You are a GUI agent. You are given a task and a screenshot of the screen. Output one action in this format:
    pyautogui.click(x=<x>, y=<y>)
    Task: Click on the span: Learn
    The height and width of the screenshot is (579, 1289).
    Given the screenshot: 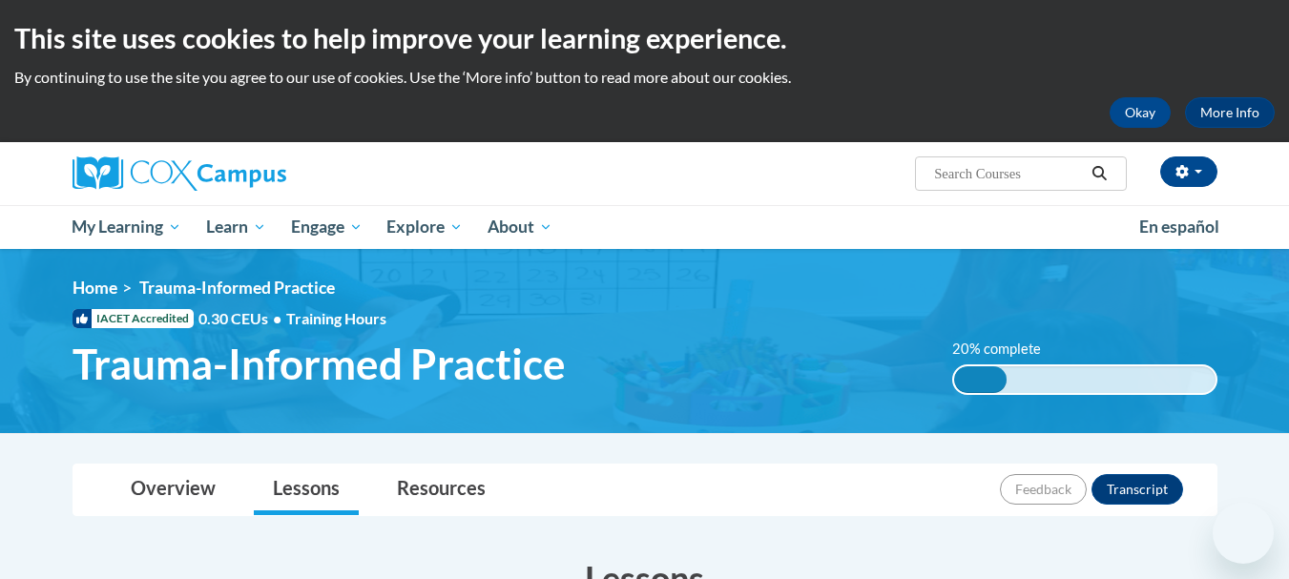 What is the action you would take?
    pyautogui.click(x=236, y=227)
    